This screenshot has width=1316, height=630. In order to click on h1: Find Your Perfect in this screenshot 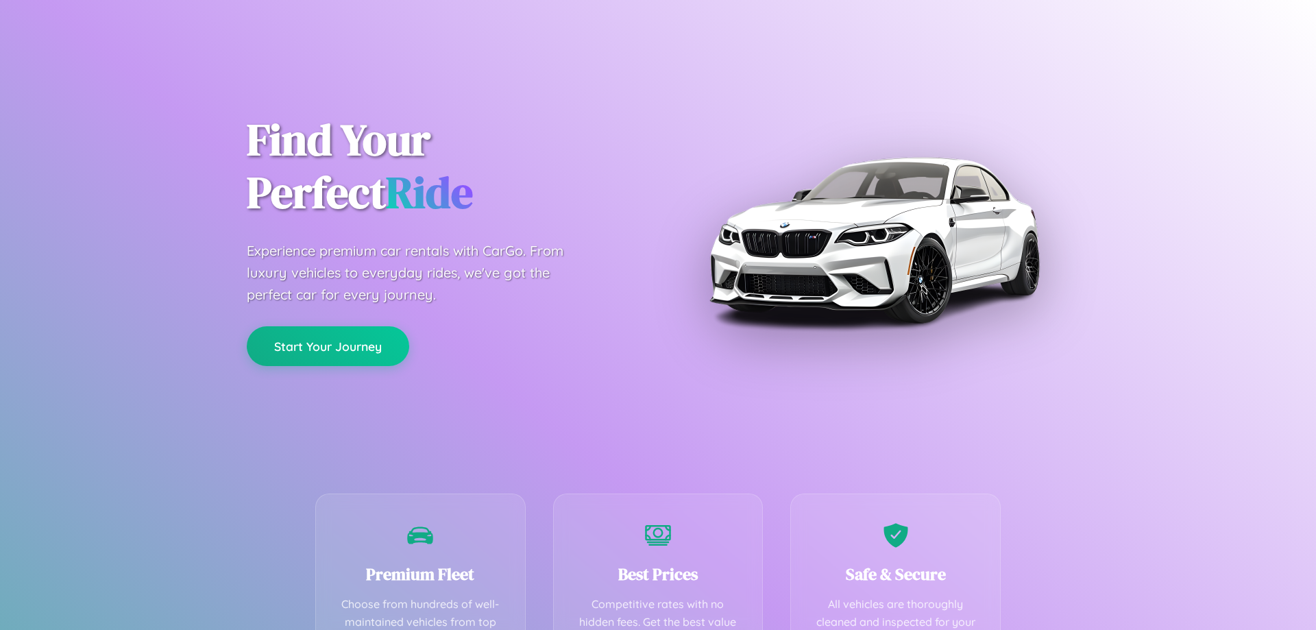, I will do `click(442, 167)`.